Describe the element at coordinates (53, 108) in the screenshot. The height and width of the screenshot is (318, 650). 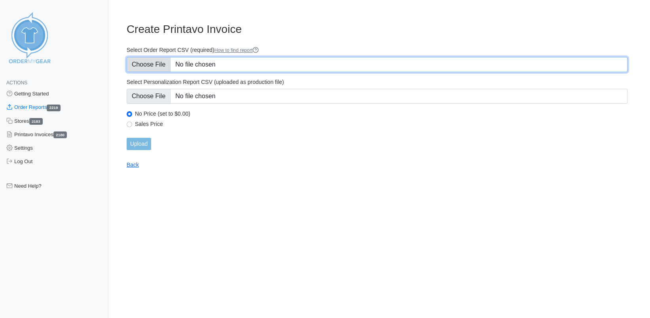
I see `span: 2219` at that location.